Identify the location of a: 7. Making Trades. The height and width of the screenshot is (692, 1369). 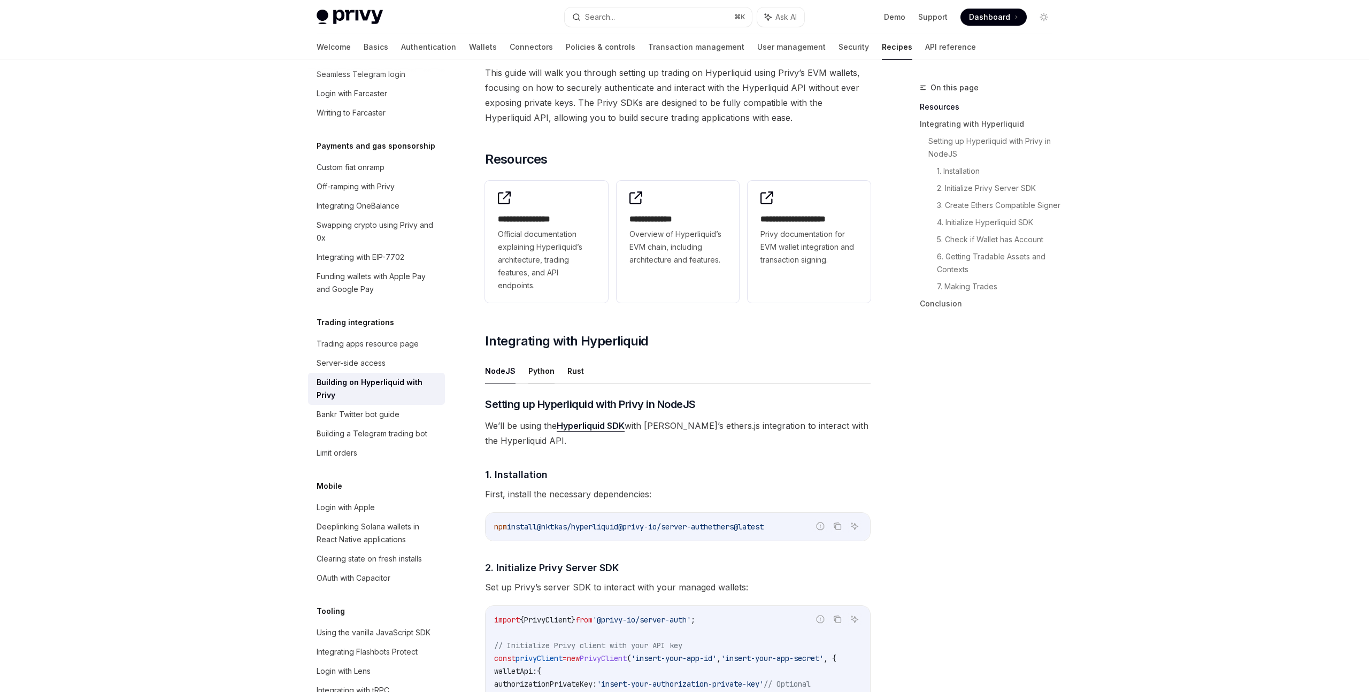
(999, 287).